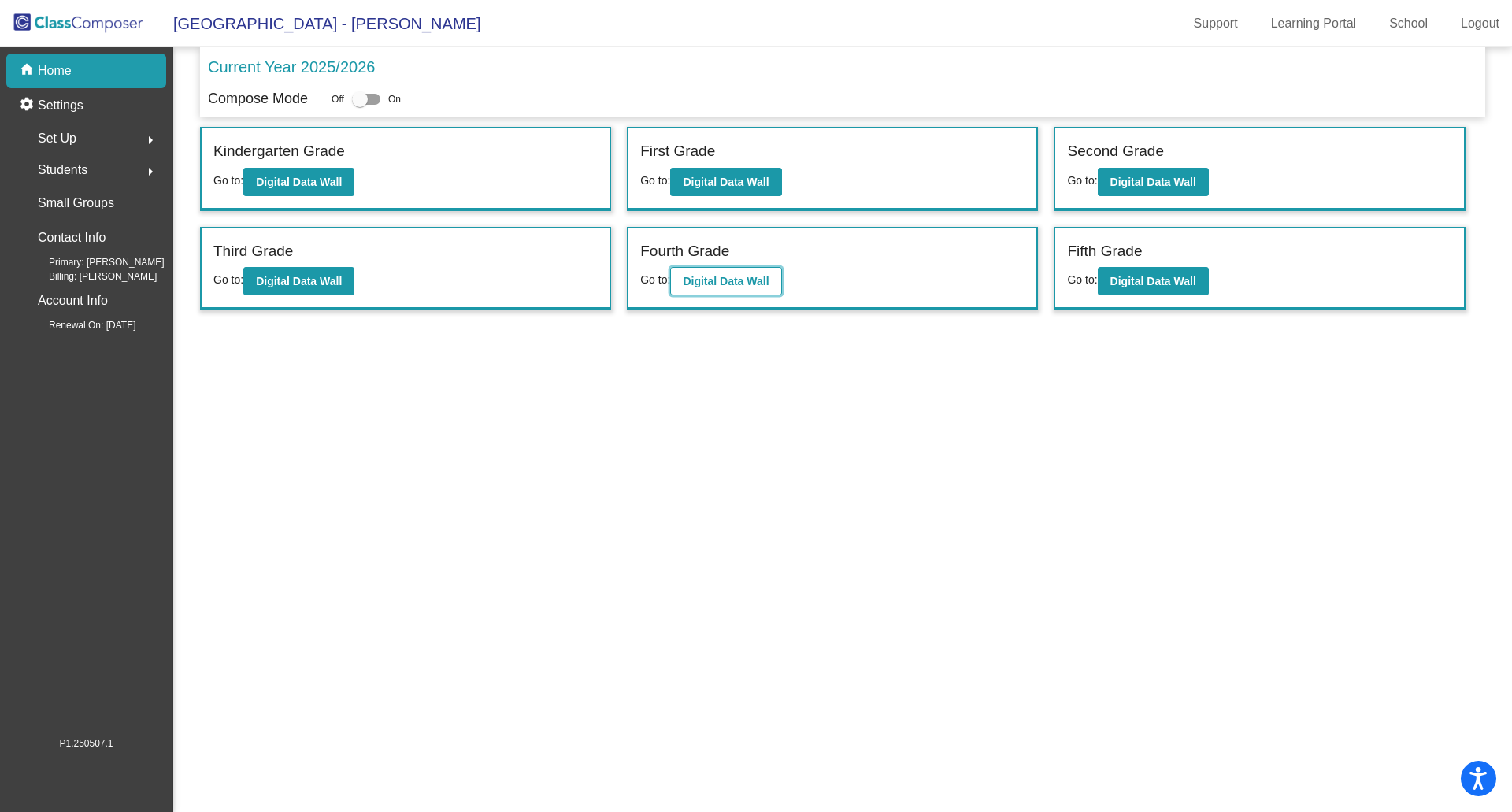 The width and height of the screenshot is (1512, 812). What do you see at coordinates (1116, 151) in the screenshot?
I see `label: Second Grade` at bounding box center [1116, 151].